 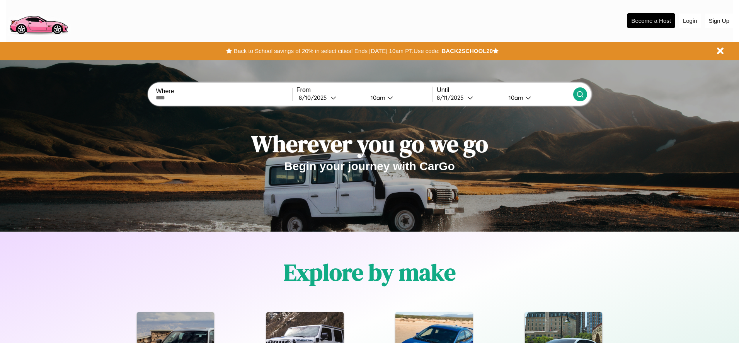 What do you see at coordinates (331, 97) in the screenshot?
I see `button: 8/10/2025` at bounding box center [331, 97].